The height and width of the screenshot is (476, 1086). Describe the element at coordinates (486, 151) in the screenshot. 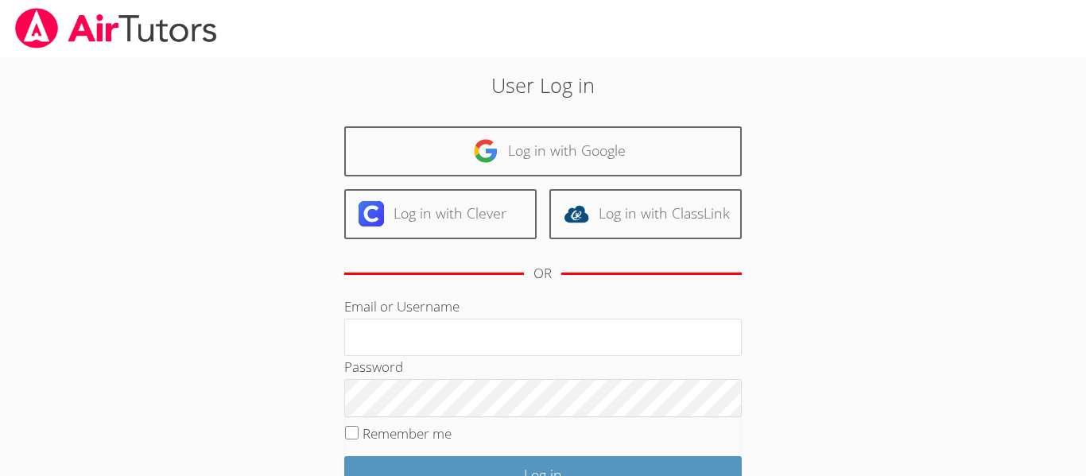

I see `img: google-logo-50288ca7cdecda66e5e0955fdab243c47b7ad437acaf1139b6f446037453330a.svg` at that location.